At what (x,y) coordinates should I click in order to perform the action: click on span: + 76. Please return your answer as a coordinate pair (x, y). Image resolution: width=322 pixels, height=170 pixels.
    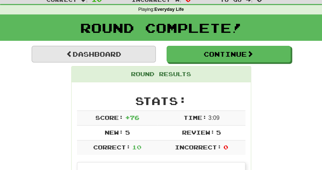
    Looking at the image, I should click on (132, 117).